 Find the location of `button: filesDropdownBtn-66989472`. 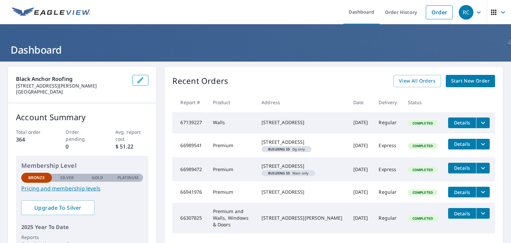

button: filesDropdownBtn-66989472 is located at coordinates (482, 168).